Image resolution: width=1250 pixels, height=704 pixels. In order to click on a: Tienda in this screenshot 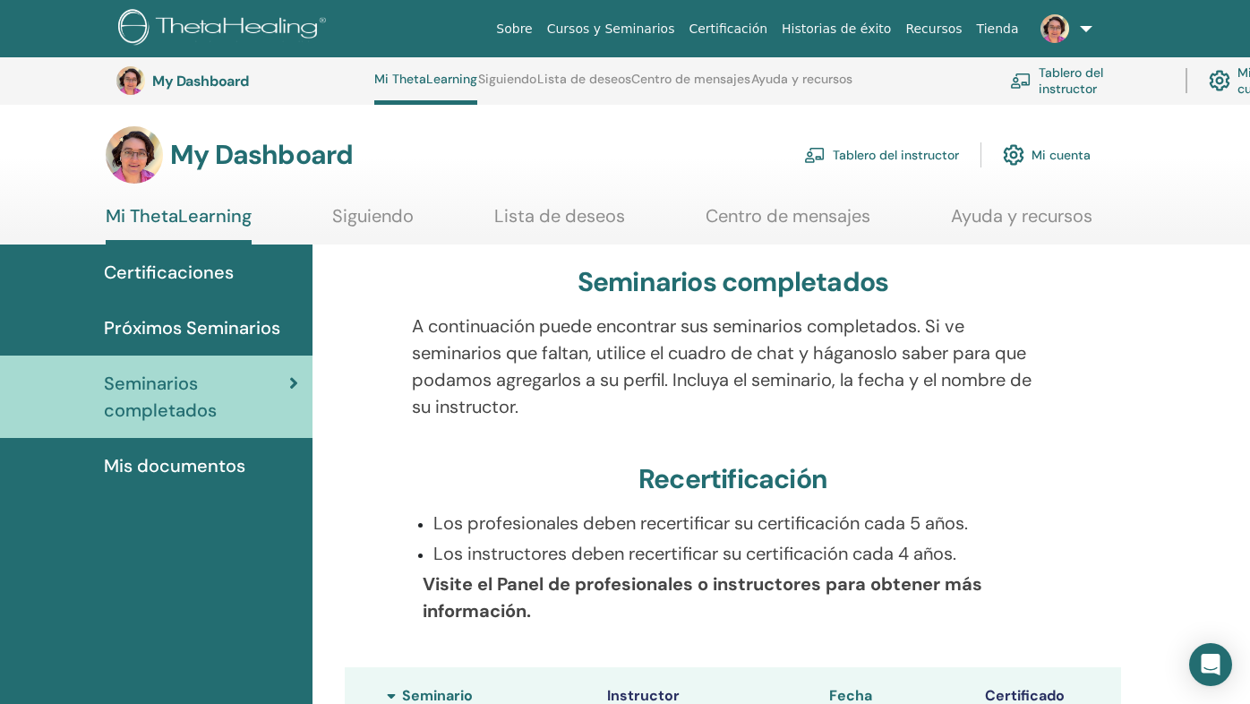, I will do `click(998, 29)`.